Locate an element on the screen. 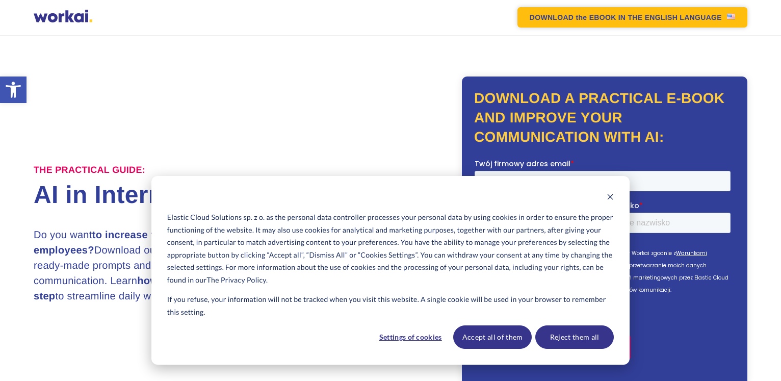 This screenshot has height=381, width=781. input: Twoje nazwisko is located at coordinates (193, 64).